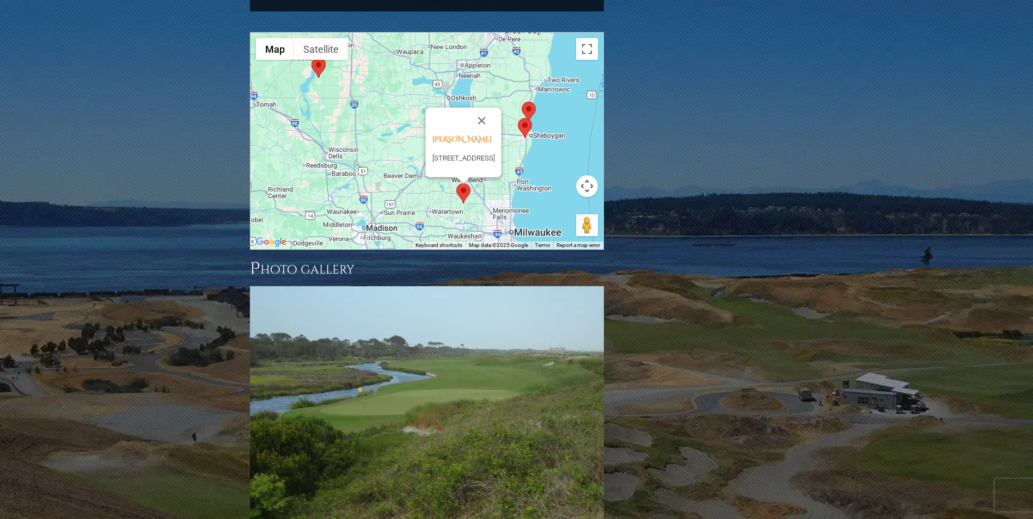 This screenshot has width=1033, height=519. I want to click on button: Show satellite imagery, so click(321, 49).